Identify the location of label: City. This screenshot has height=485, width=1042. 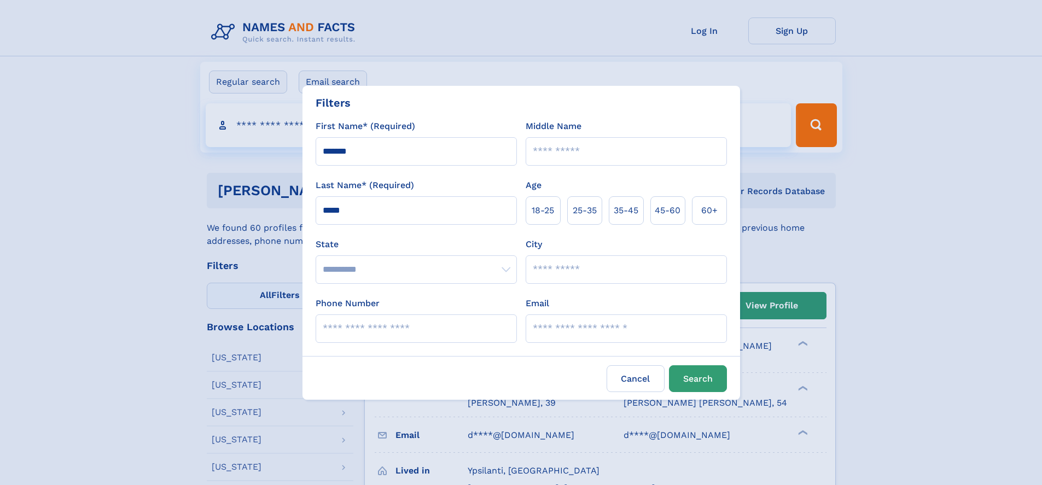
(534, 245).